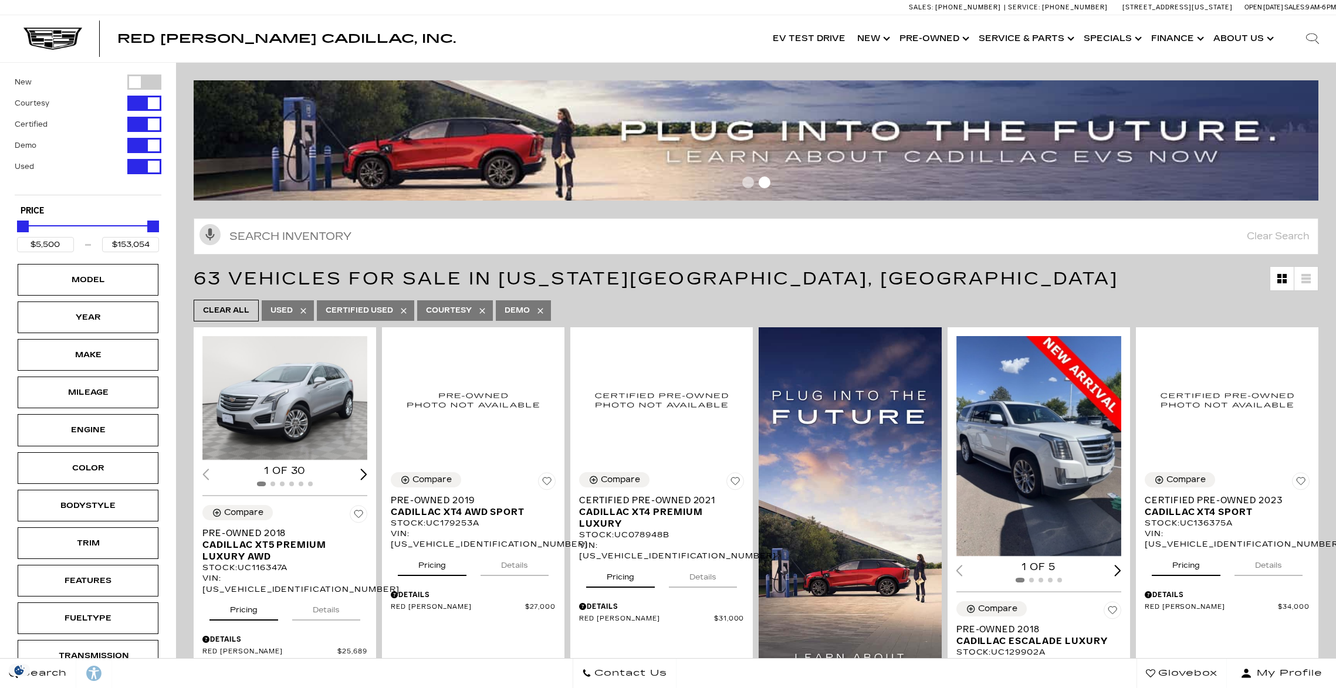  Describe the element at coordinates (244, 608) in the screenshot. I see `button: pricing tab` at that location.